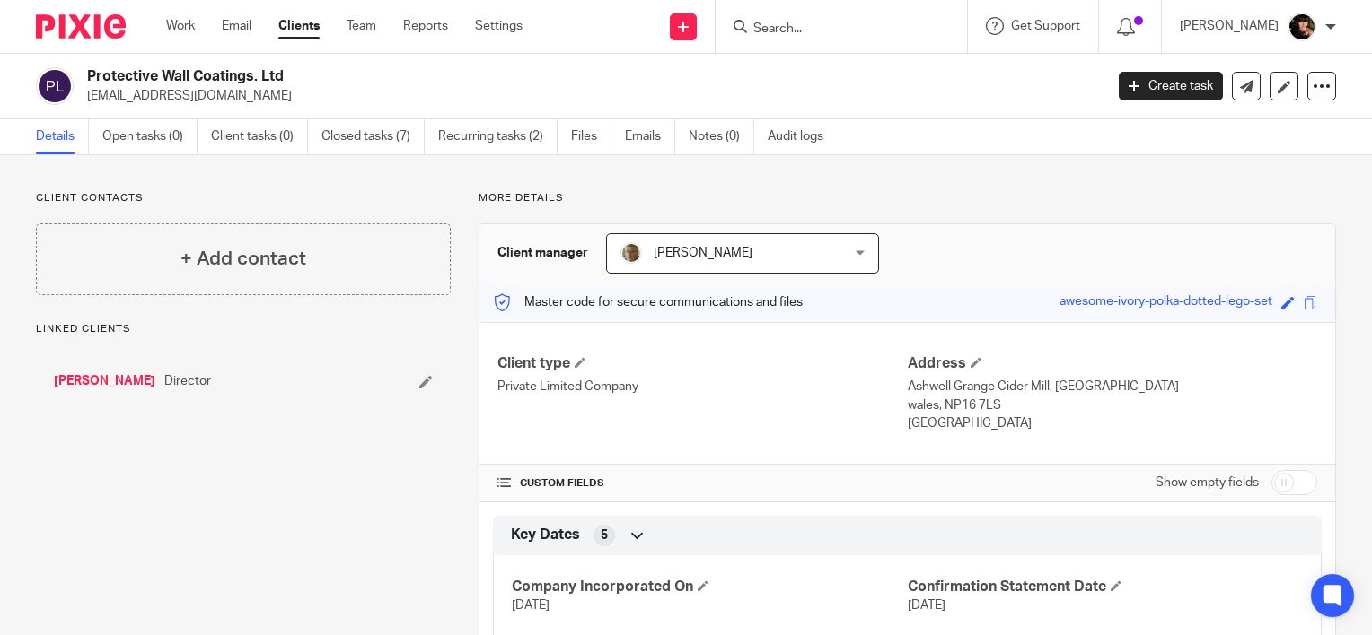  Describe the element at coordinates (498, 26) in the screenshot. I see `a: Settings` at that location.